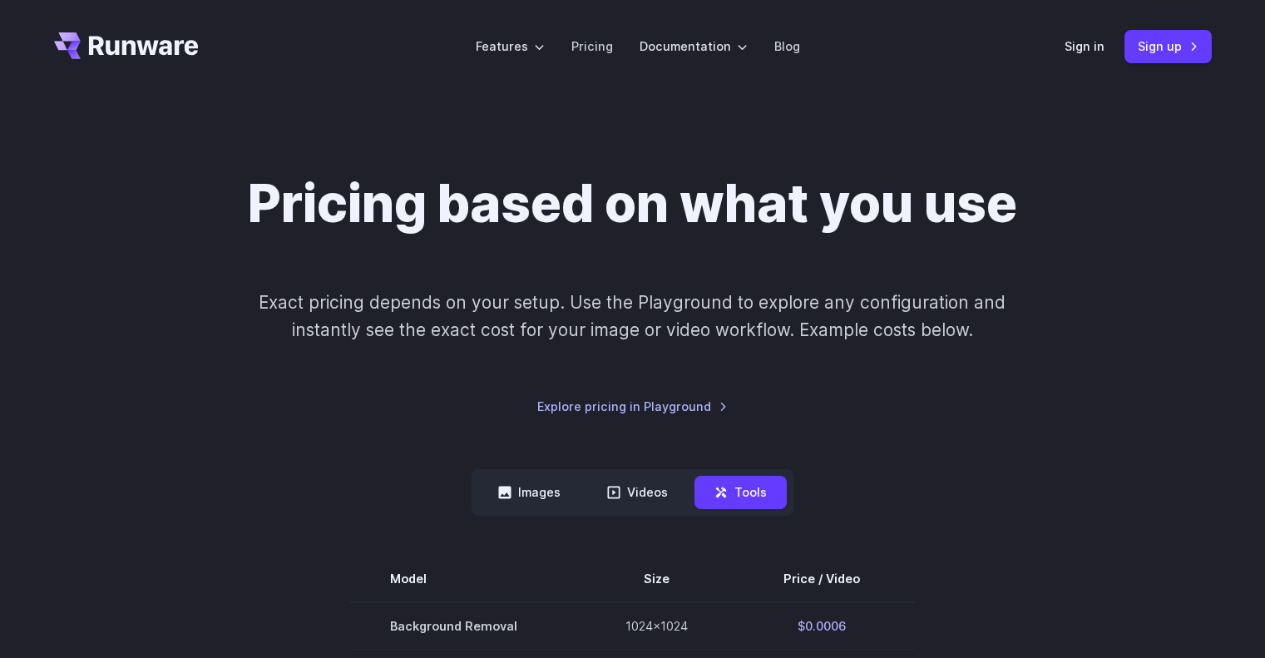 This screenshot has width=1265, height=658. Describe the element at coordinates (468, 579) in the screenshot. I see `th: Model` at that location.